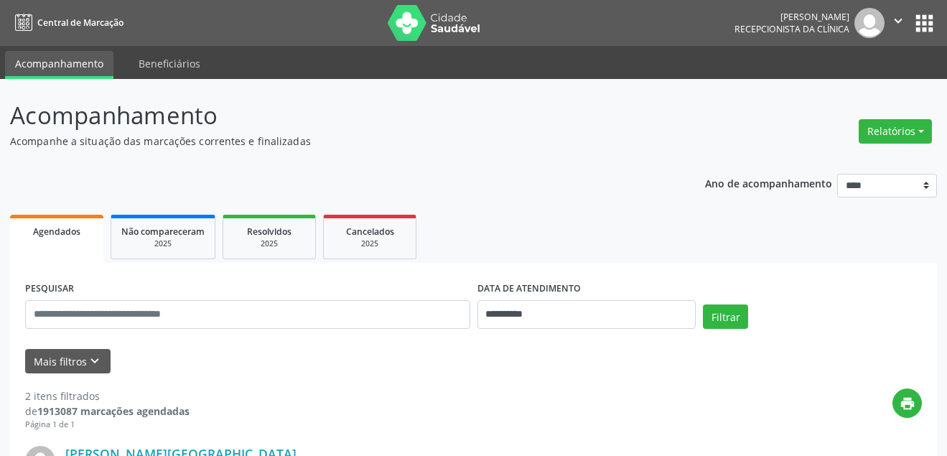 This screenshot has width=947, height=456. I want to click on i: print, so click(907, 403).